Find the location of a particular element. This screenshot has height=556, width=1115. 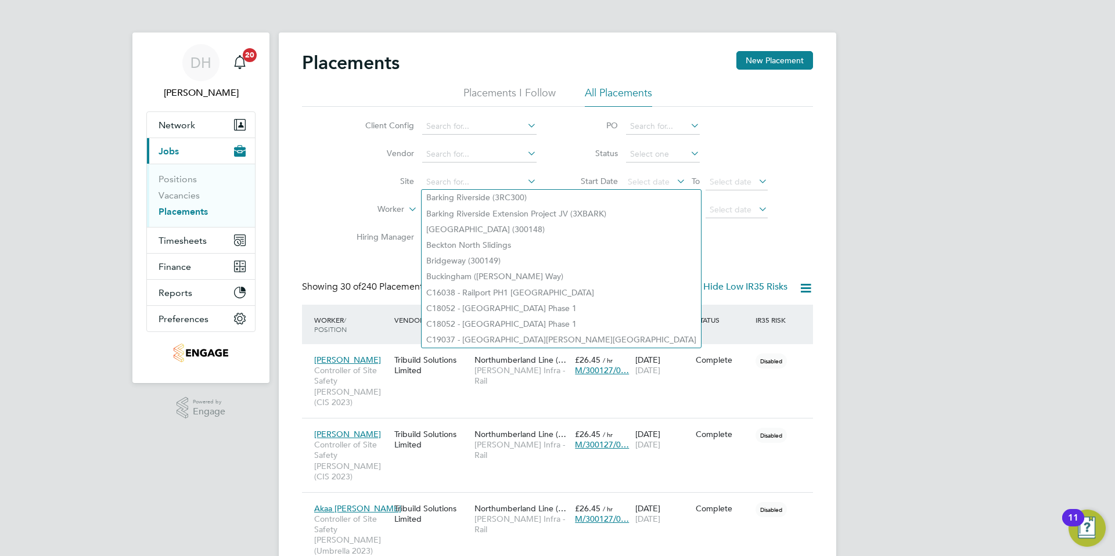

span: 240 Placements is located at coordinates (383, 287).